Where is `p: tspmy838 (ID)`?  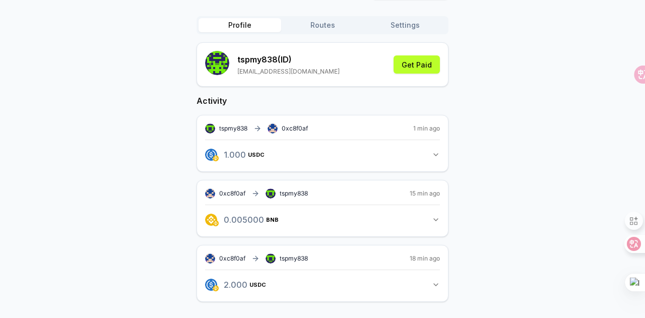 p: tspmy838 (ID) is located at coordinates (288, 60).